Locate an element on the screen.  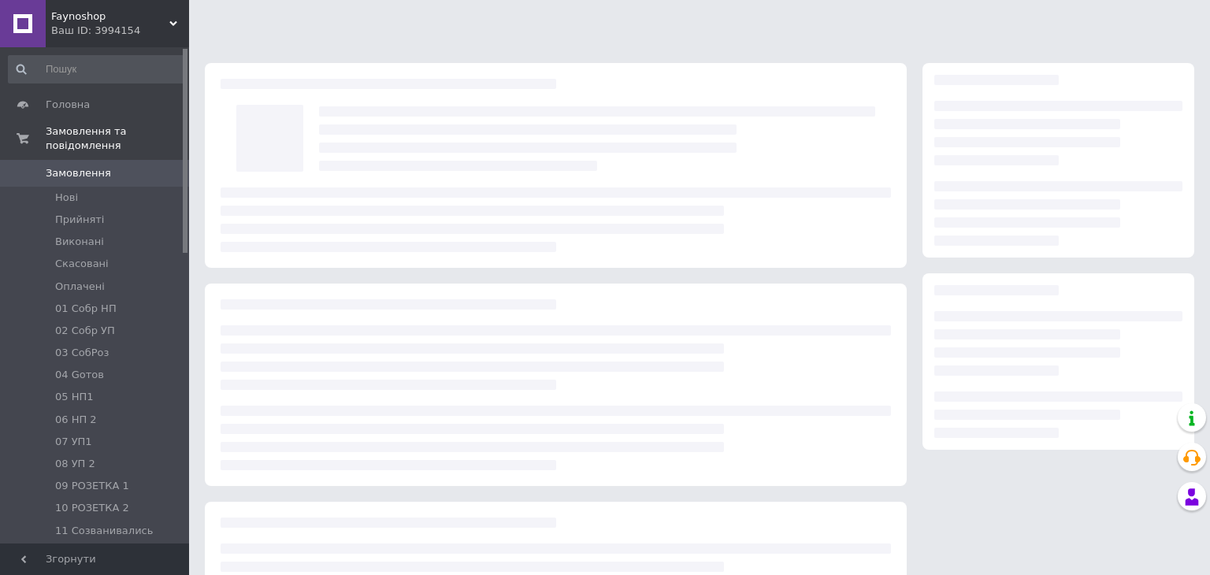
span: 06 НП 2 is located at coordinates (76, 420).